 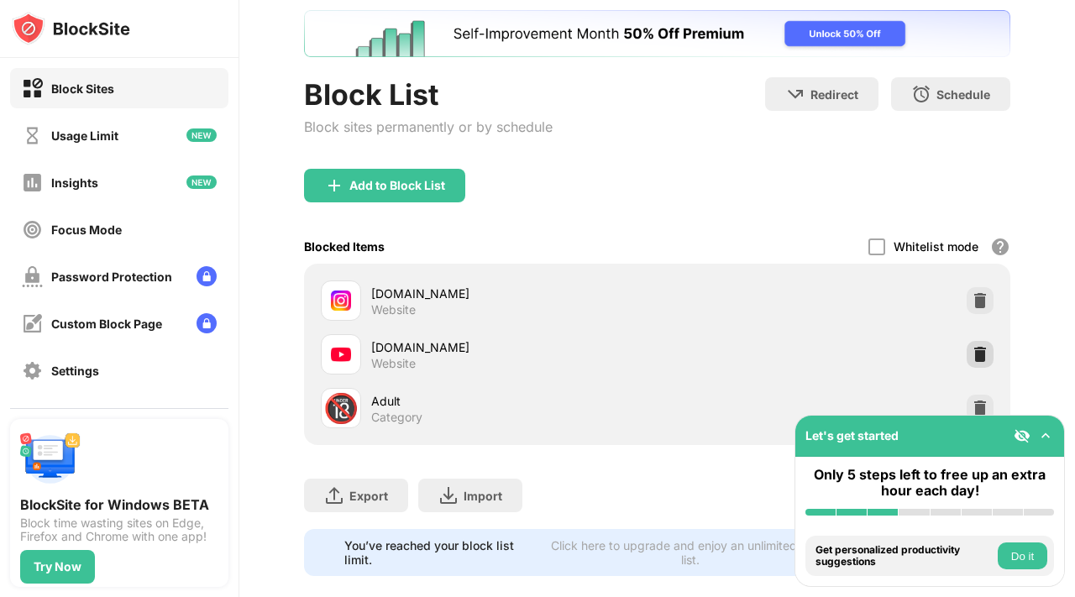 What do you see at coordinates (112, 276) in the screenshot?
I see `div: Password Protection` at bounding box center [112, 276].